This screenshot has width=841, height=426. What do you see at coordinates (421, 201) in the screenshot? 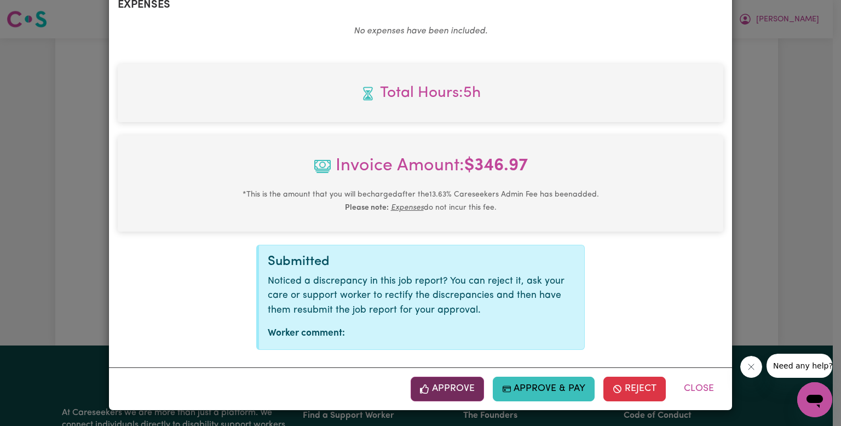
I see `small: This is the amount that you will be charged after the 13.63 % Careseekers Admin Fee has been adde...` at bounding box center [421, 201].